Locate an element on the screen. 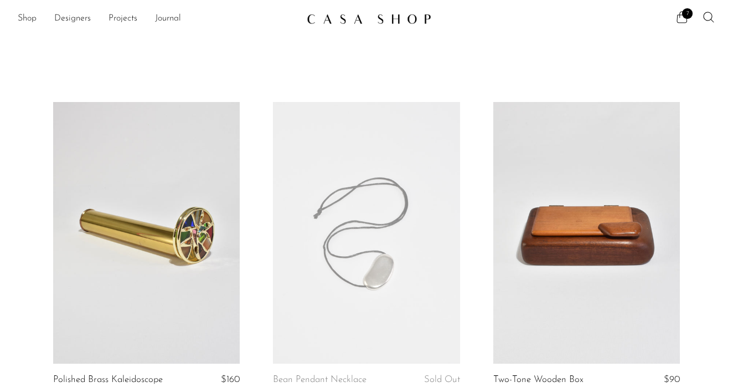 This screenshot has width=733, height=392. a: Bean Pendant Necklace is located at coordinates (320, 379).